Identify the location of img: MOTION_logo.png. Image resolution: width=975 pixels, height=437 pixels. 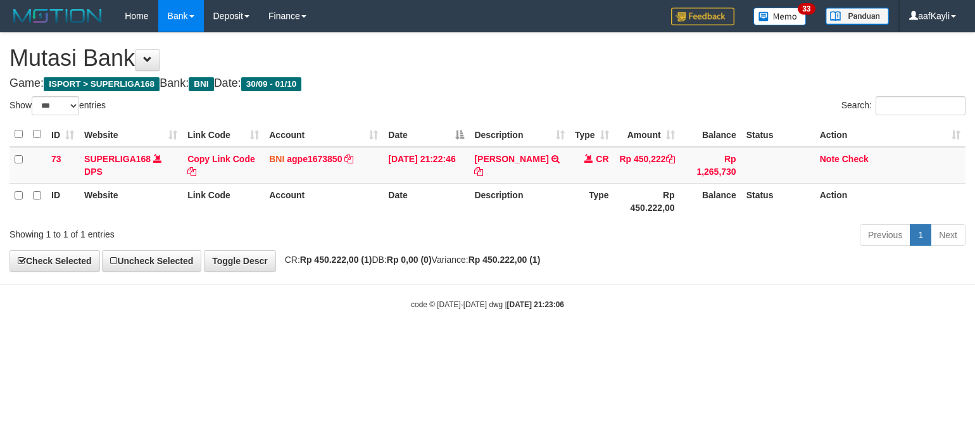
(58, 16).